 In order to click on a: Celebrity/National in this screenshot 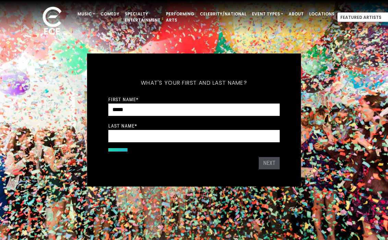, I will do `click(223, 14)`.